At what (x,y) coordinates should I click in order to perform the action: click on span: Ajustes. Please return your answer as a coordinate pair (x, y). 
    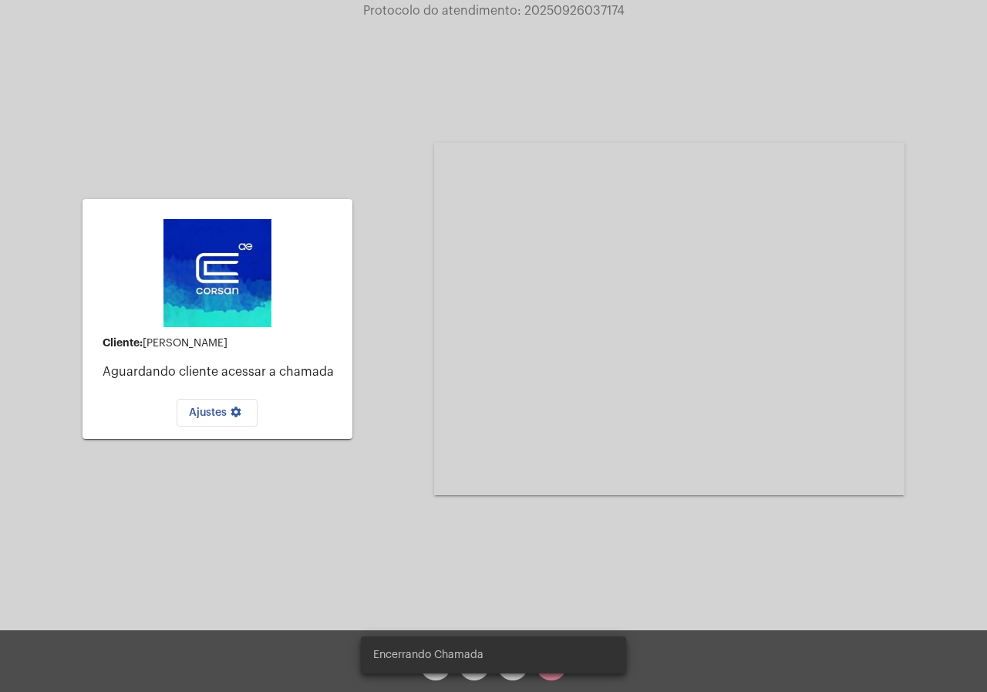
    Looking at the image, I should click on (217, 413).